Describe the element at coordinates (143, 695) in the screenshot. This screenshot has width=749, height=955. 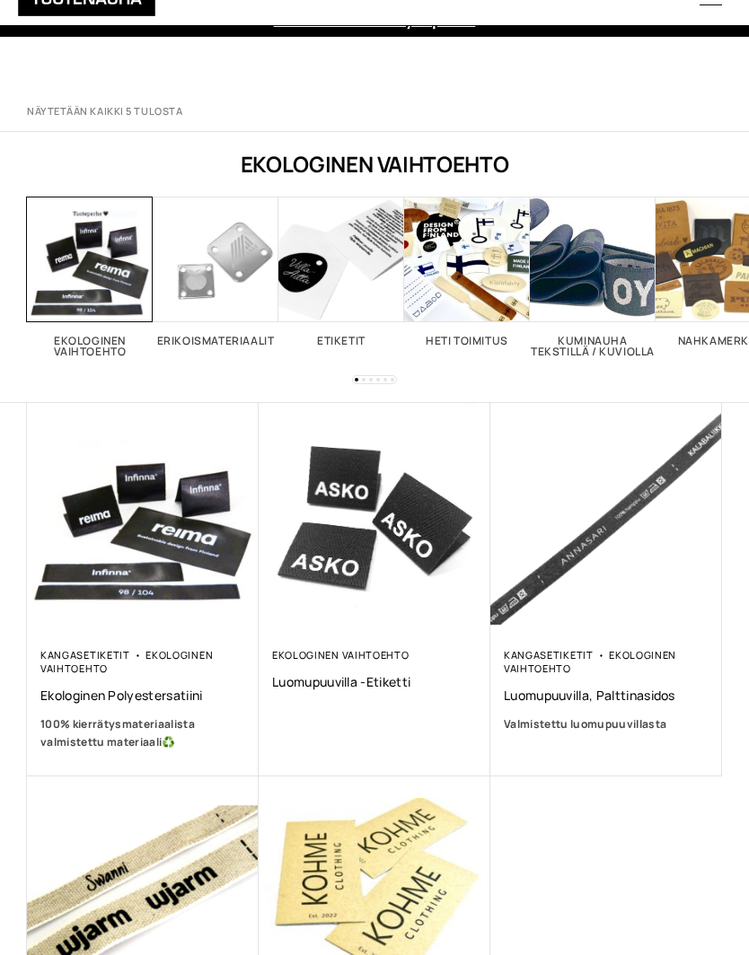
I see `span: Ekologinen polyestersatiini` at that location.